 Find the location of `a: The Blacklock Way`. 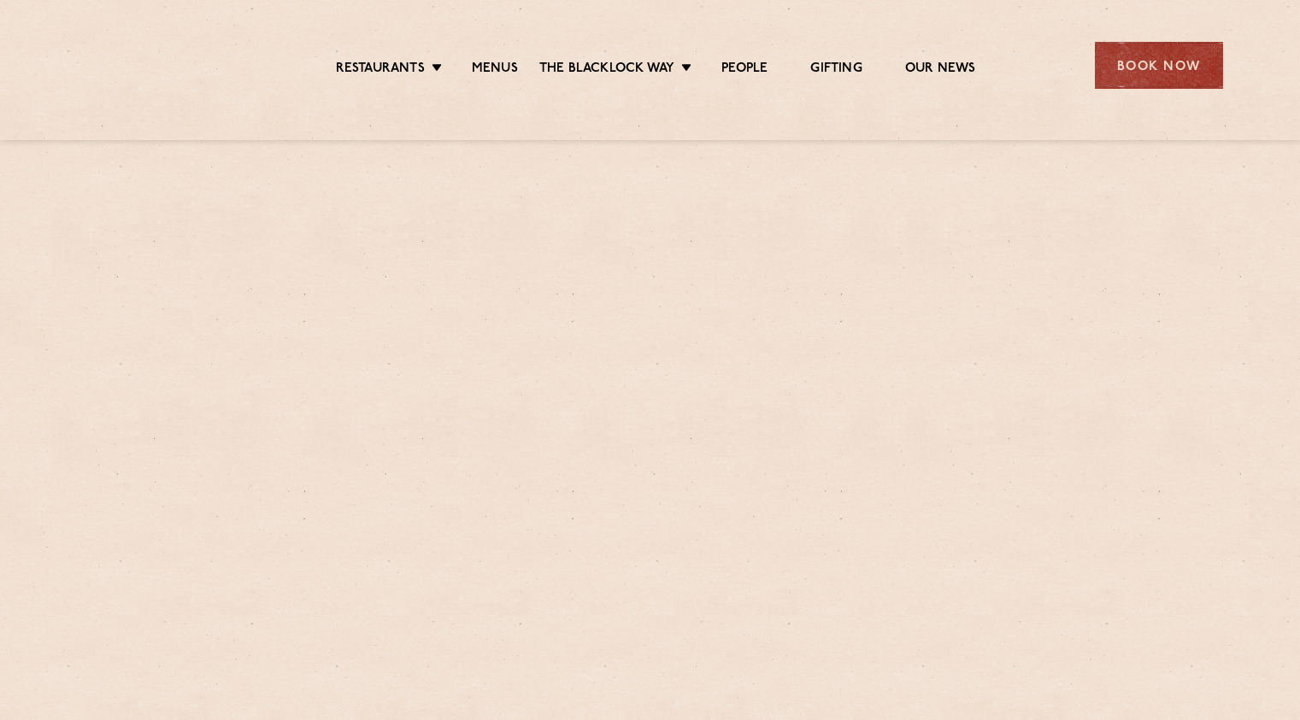

a: The Blacklock Way is located at coordinates (607, 70).